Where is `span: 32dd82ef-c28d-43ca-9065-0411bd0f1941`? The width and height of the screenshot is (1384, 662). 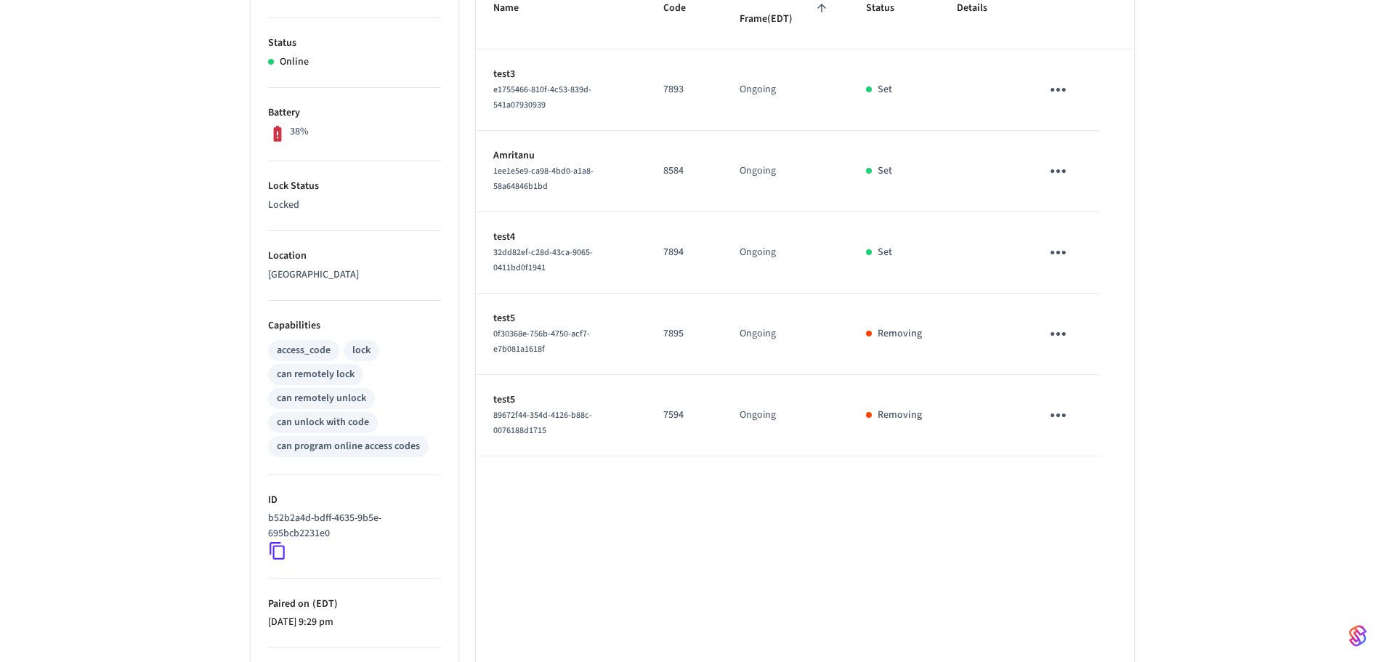
span: 32dd82ef-c28d-43ca-9065-0411bd0f1941 is located at coordinates (543, 260).